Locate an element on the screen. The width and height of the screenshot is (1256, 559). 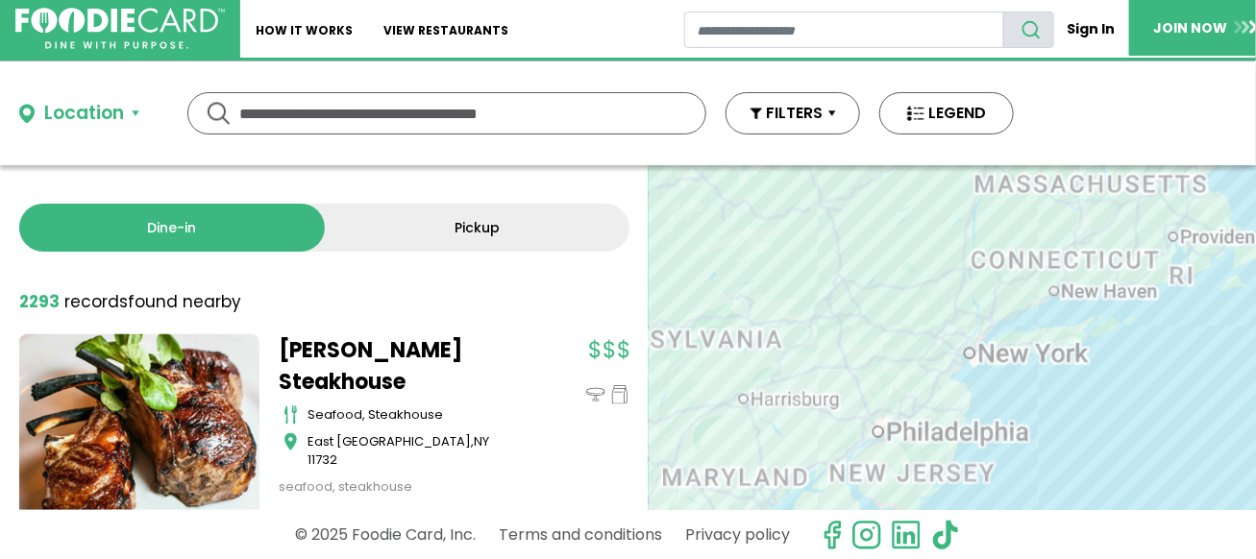
span: 11732 is located at coordinates (322, 459).